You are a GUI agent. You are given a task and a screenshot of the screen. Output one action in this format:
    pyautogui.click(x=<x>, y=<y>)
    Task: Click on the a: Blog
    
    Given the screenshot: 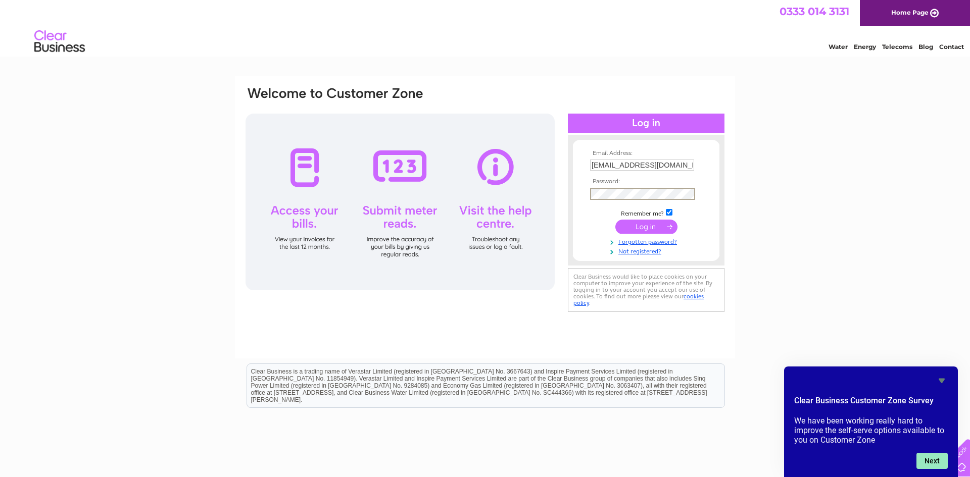 What is the action you would take?
    pyautogui.click(x=925, y=46)
    